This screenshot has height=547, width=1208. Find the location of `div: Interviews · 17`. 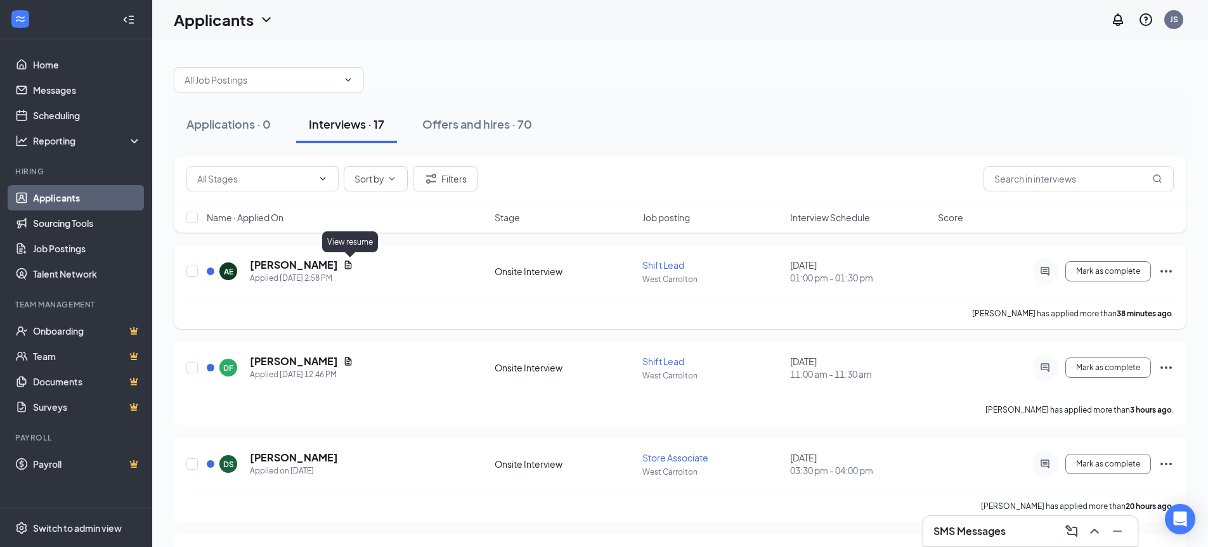

div: Interviews · 17 is located at coordinates (346, 124).